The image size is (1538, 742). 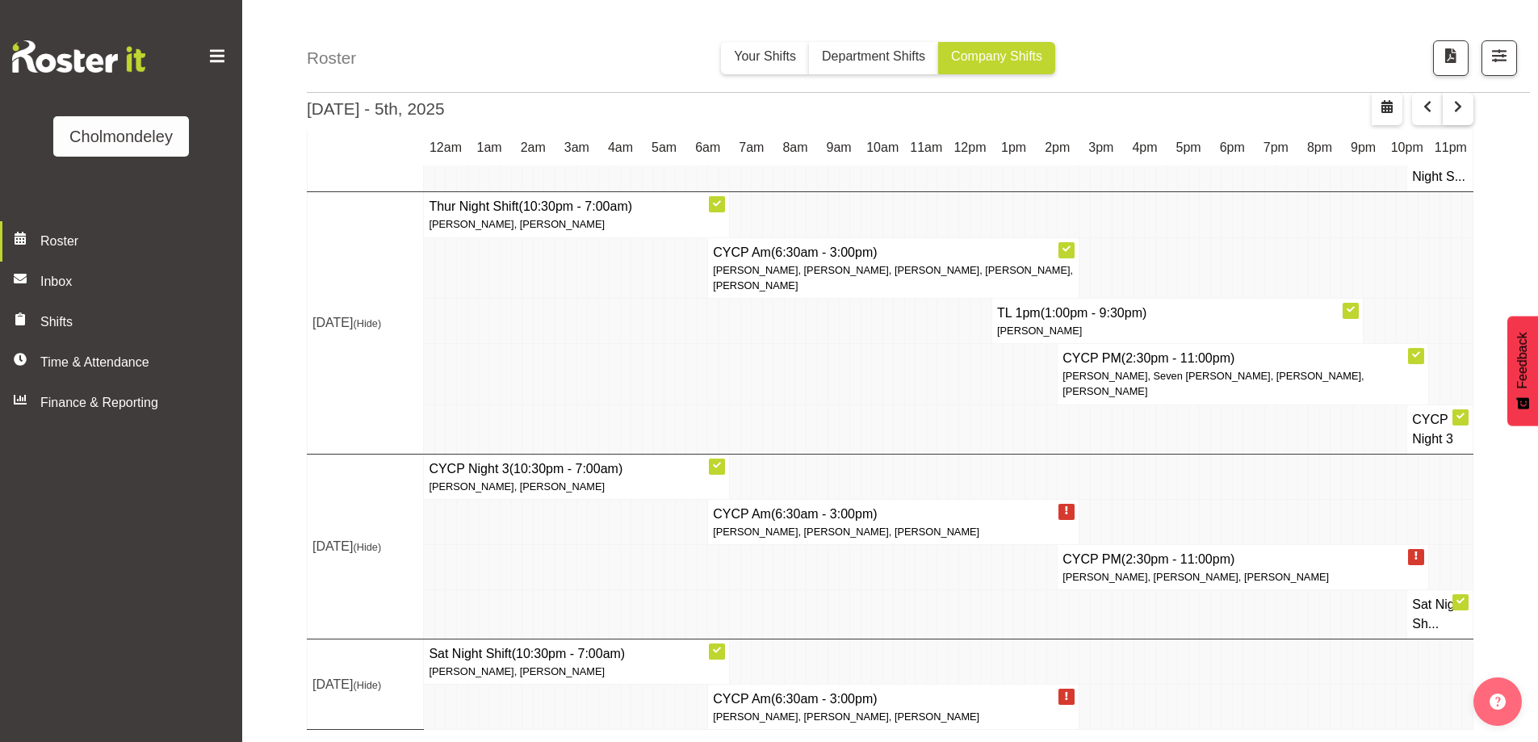 I want to click on th: 8am, so click(x=795, y=148).